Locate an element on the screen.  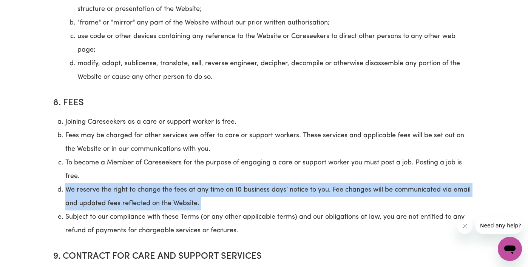
li: Joining Careseekers as a care or support worker is free. is located at coordinates (270, 122).